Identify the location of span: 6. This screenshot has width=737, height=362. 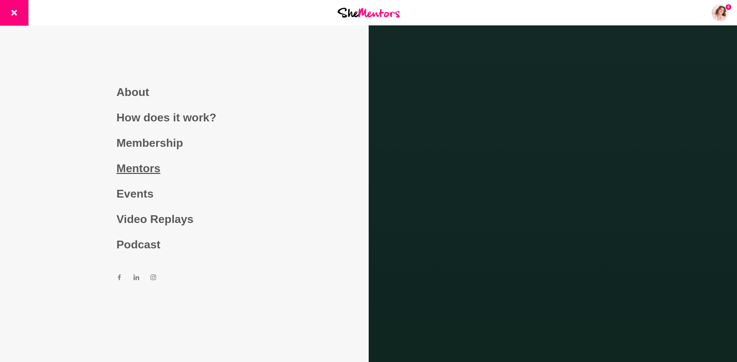
(728, 7).